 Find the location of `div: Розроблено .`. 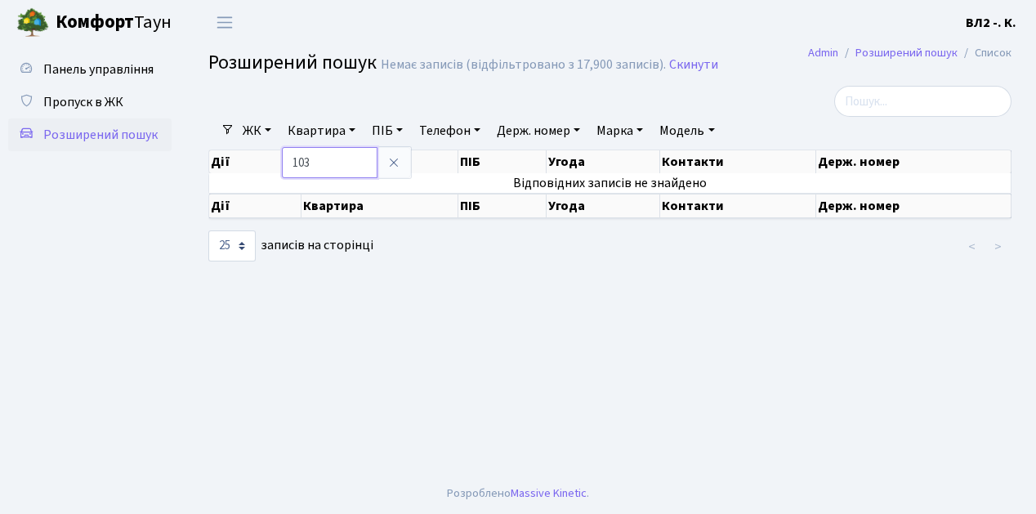

div: Розроблено . is located at coordinates (518, 493).